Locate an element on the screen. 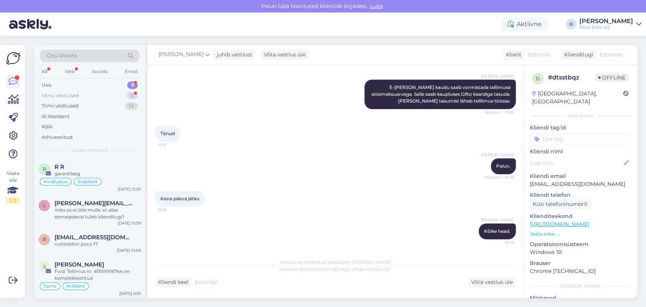  span: Vestluse ülevõtmiseks vajutage is located at coordinates (335, 269).